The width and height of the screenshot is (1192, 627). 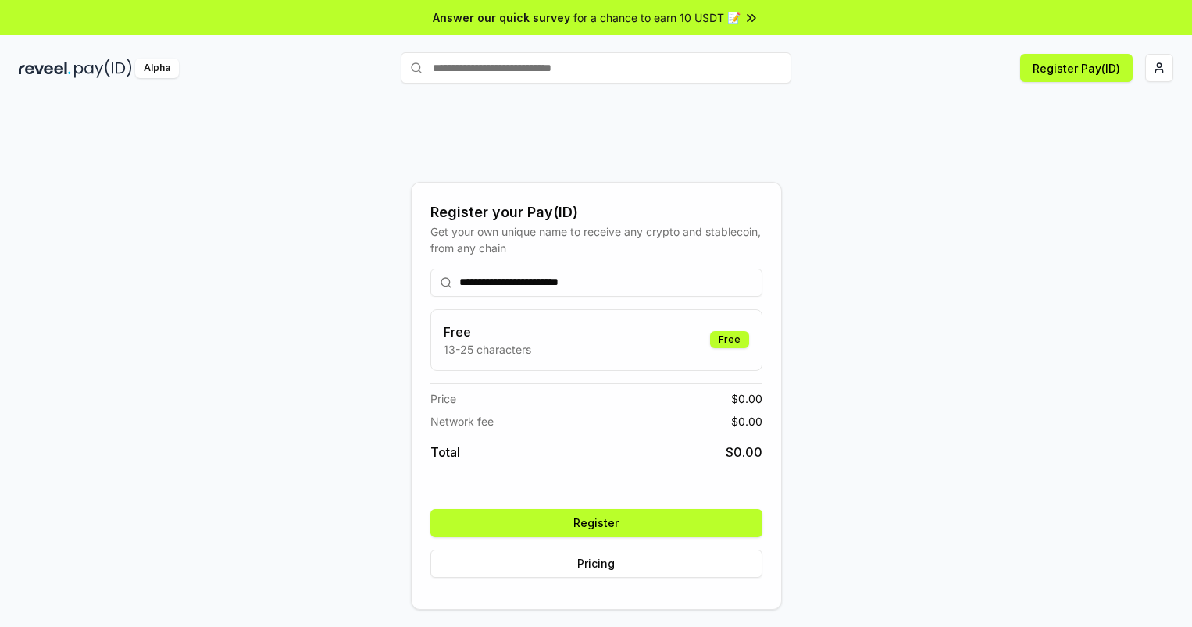 What do you see at coordinates (729, 340) in the screenshot?
I see `div: Free` at bounding box center [729, 340].